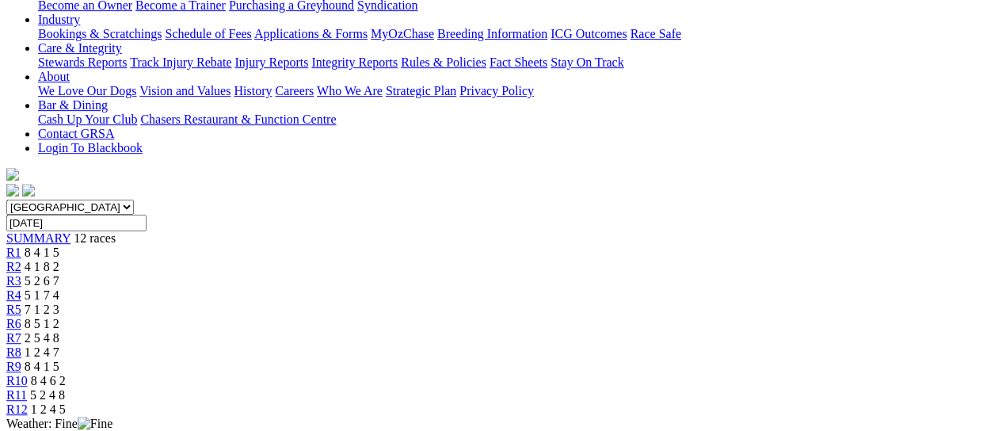 This screenshot has height=431, width=1002. Describe the element at coordinates (587, 62) in the screenshot. I see `a: Stay On Track` at that location.